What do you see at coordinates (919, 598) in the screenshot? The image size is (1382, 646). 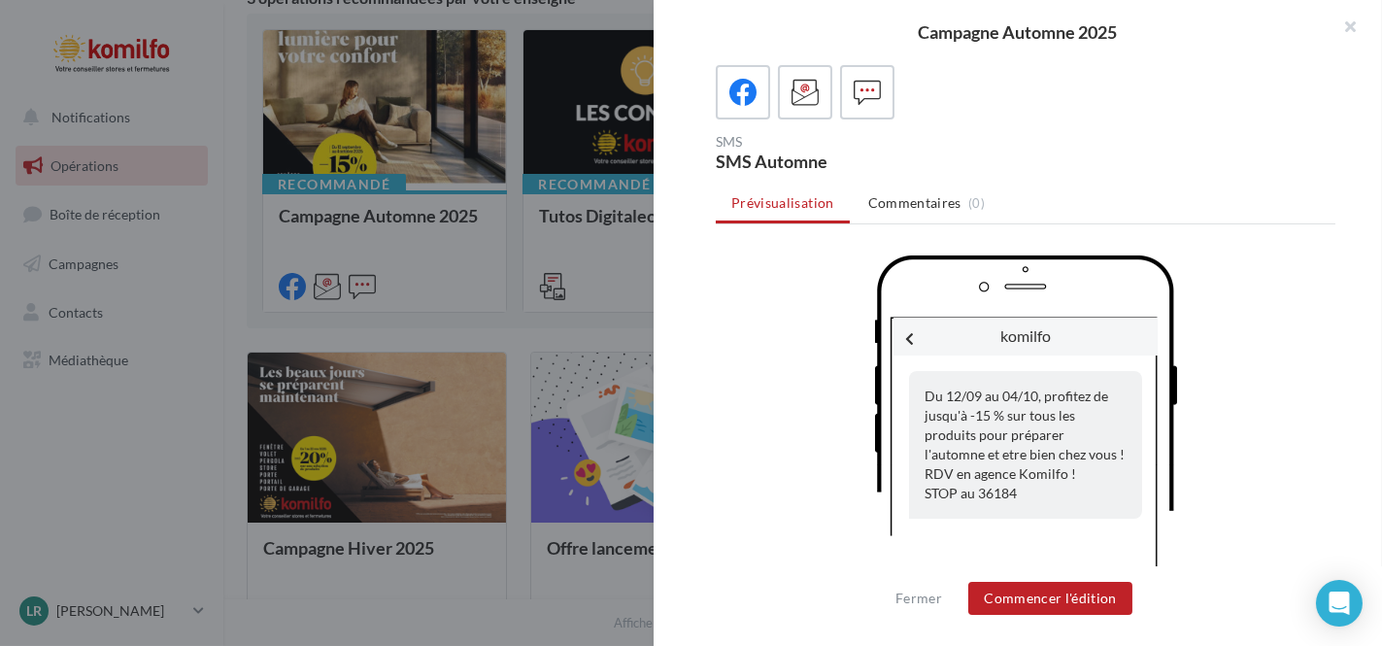 I see `button: Fermer` at bounding box center [919, 598].